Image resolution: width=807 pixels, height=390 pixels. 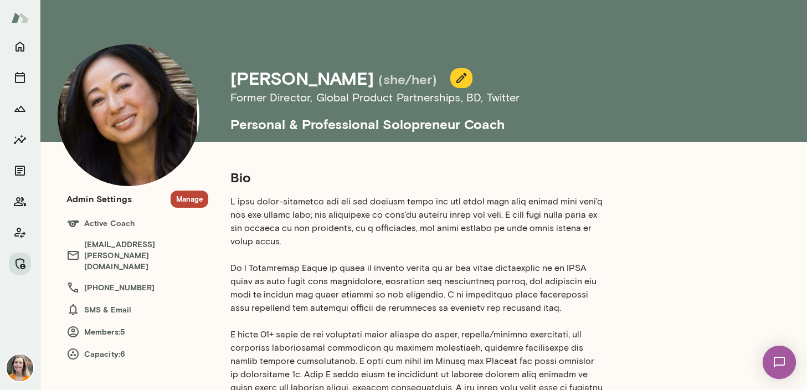 I want to click on h5: Bio, so click(x=417, y=177).